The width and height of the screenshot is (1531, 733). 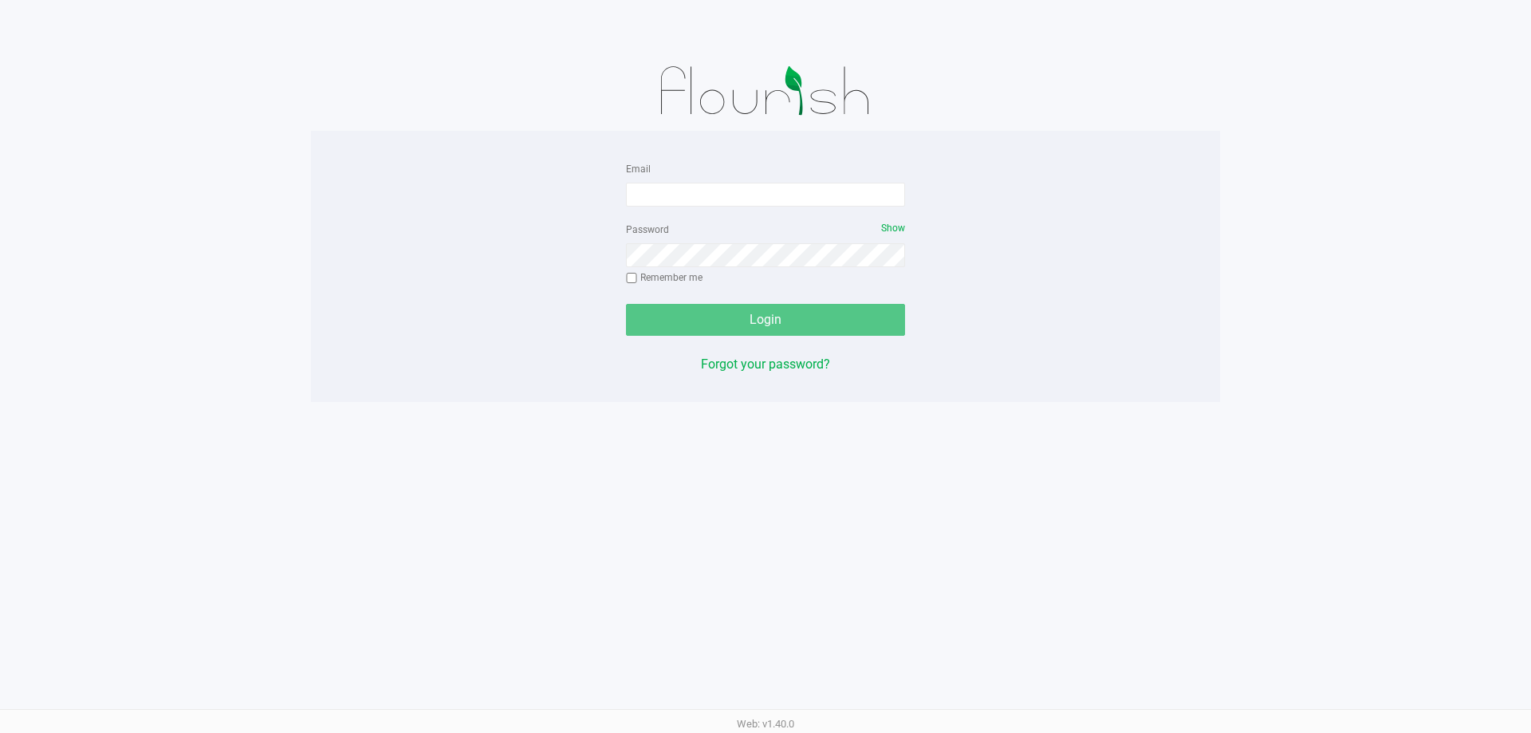 I want to click on button: Forgot your password?, so click(x=766, y=364).